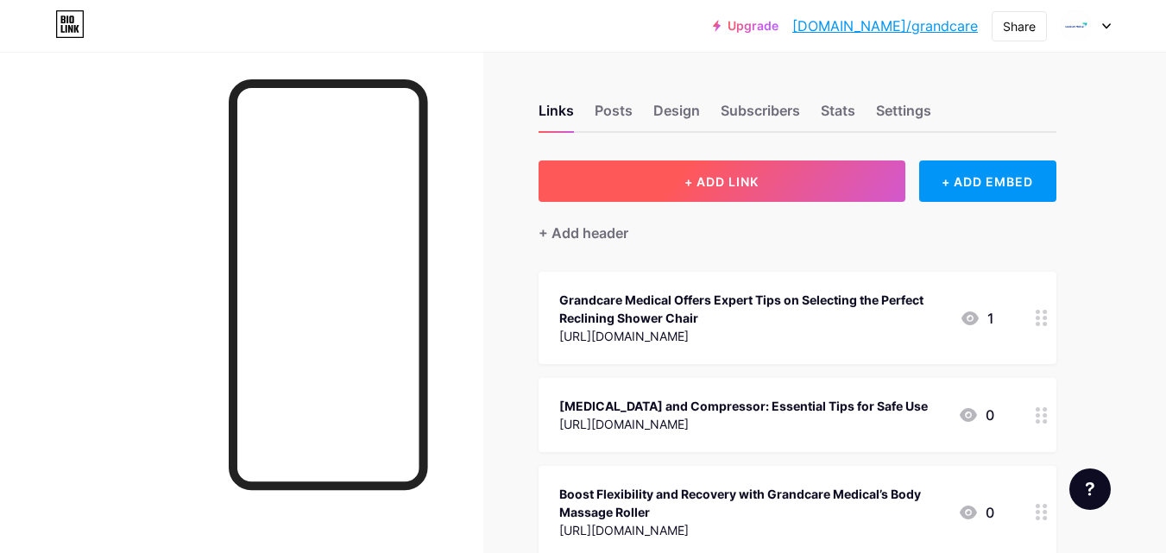  What do you see at coordinates (977, 318) in the screenshot?
I see `div: 1` at bounding box center [977, 318].